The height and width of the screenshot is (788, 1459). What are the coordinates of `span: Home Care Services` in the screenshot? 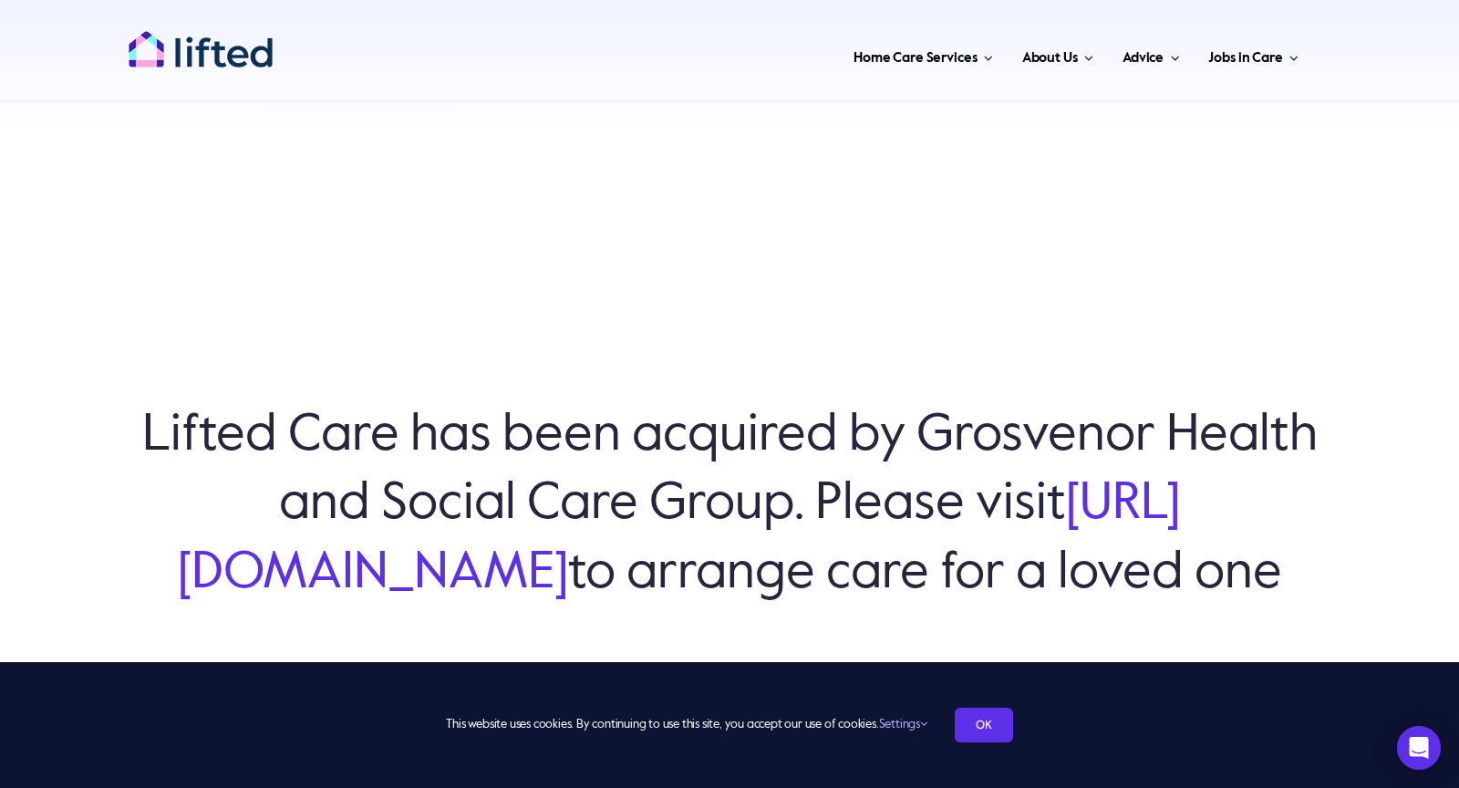 It's located at (915, 58).